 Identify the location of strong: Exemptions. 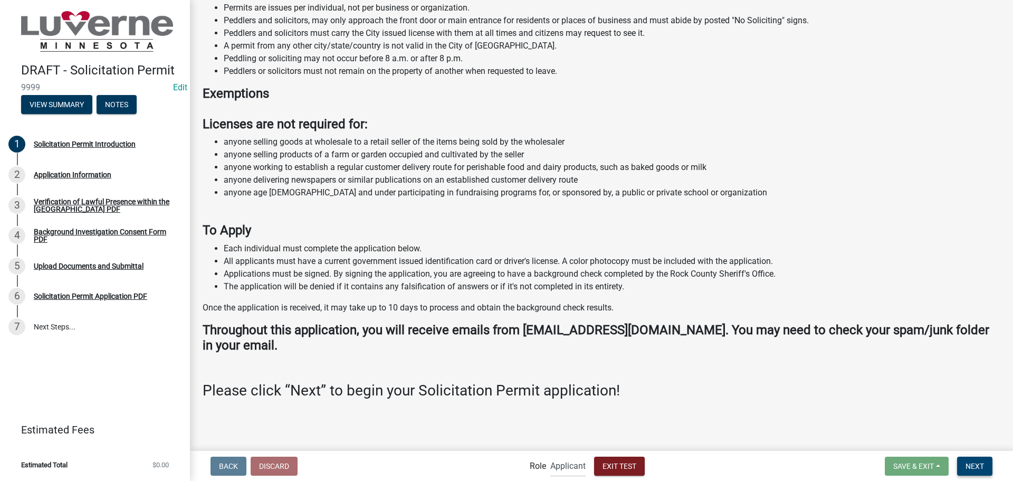
(236, 93).